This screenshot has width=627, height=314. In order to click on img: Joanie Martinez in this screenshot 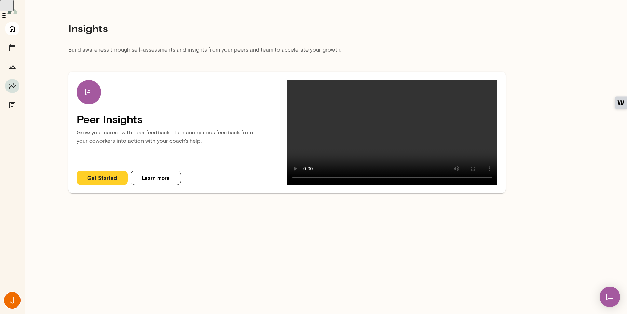, I will do `click(12, 301)`.